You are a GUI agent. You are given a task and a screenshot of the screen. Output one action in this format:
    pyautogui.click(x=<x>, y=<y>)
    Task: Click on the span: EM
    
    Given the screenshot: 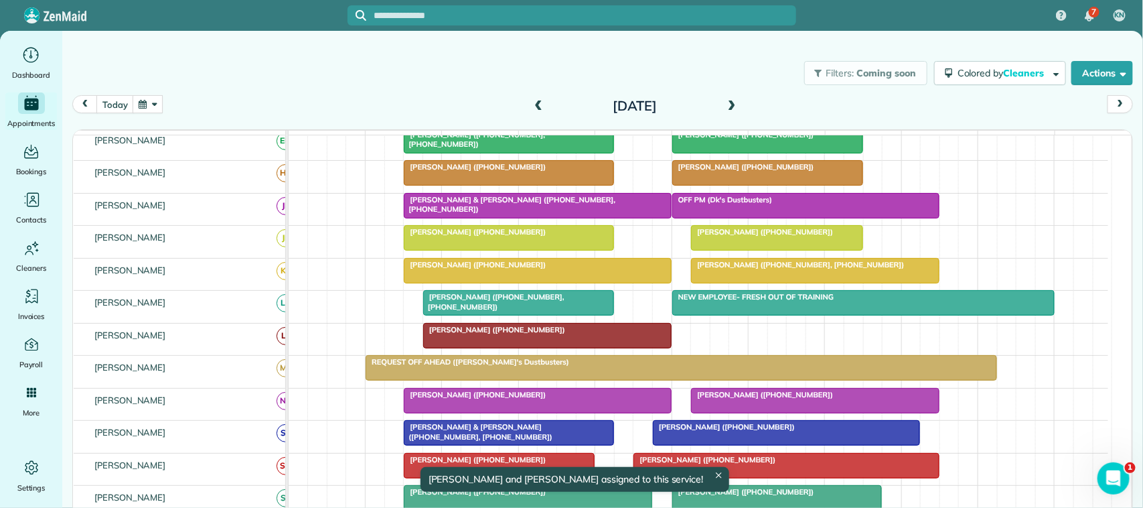 What is the action you would take?
    pyautogui.click(x=285, y=141)
    